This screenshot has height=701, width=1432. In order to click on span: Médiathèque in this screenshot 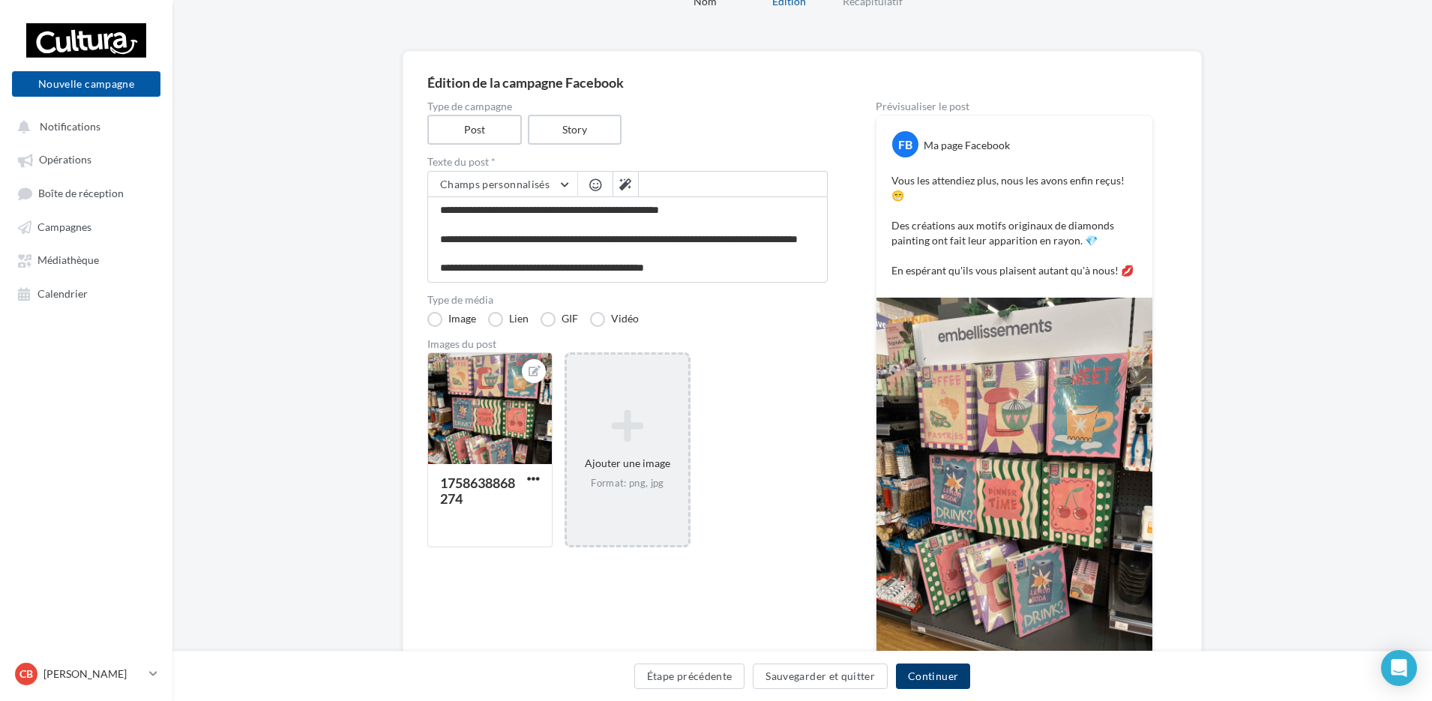, I will do `click(68, 260)`.